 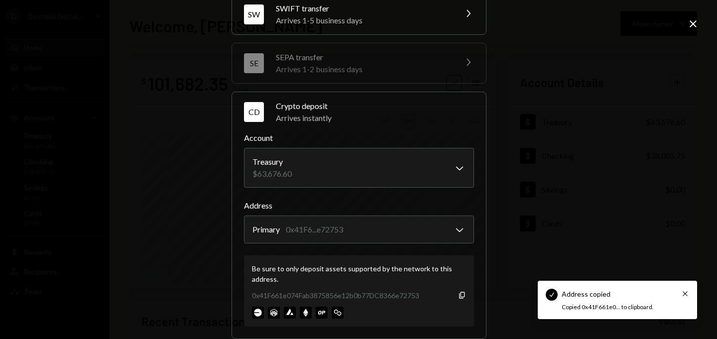 I want to click on img: base-mainnet, so click(x=258, y=313).